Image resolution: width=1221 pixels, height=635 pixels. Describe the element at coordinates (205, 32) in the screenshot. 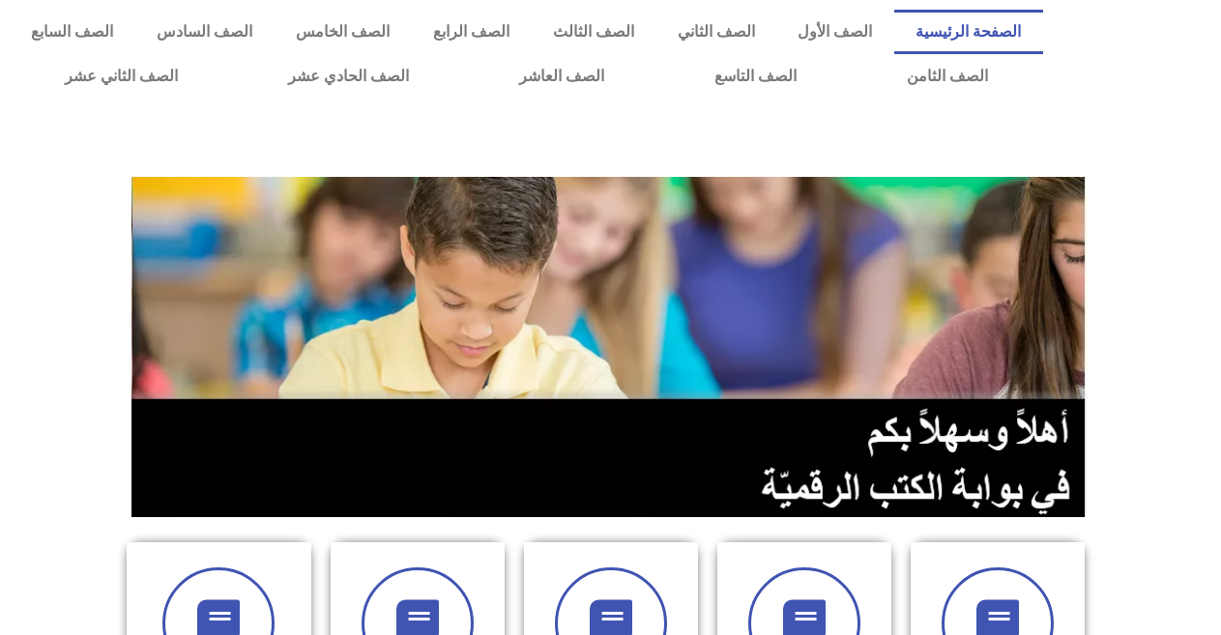

I see `a: الصف السادس` at that location.